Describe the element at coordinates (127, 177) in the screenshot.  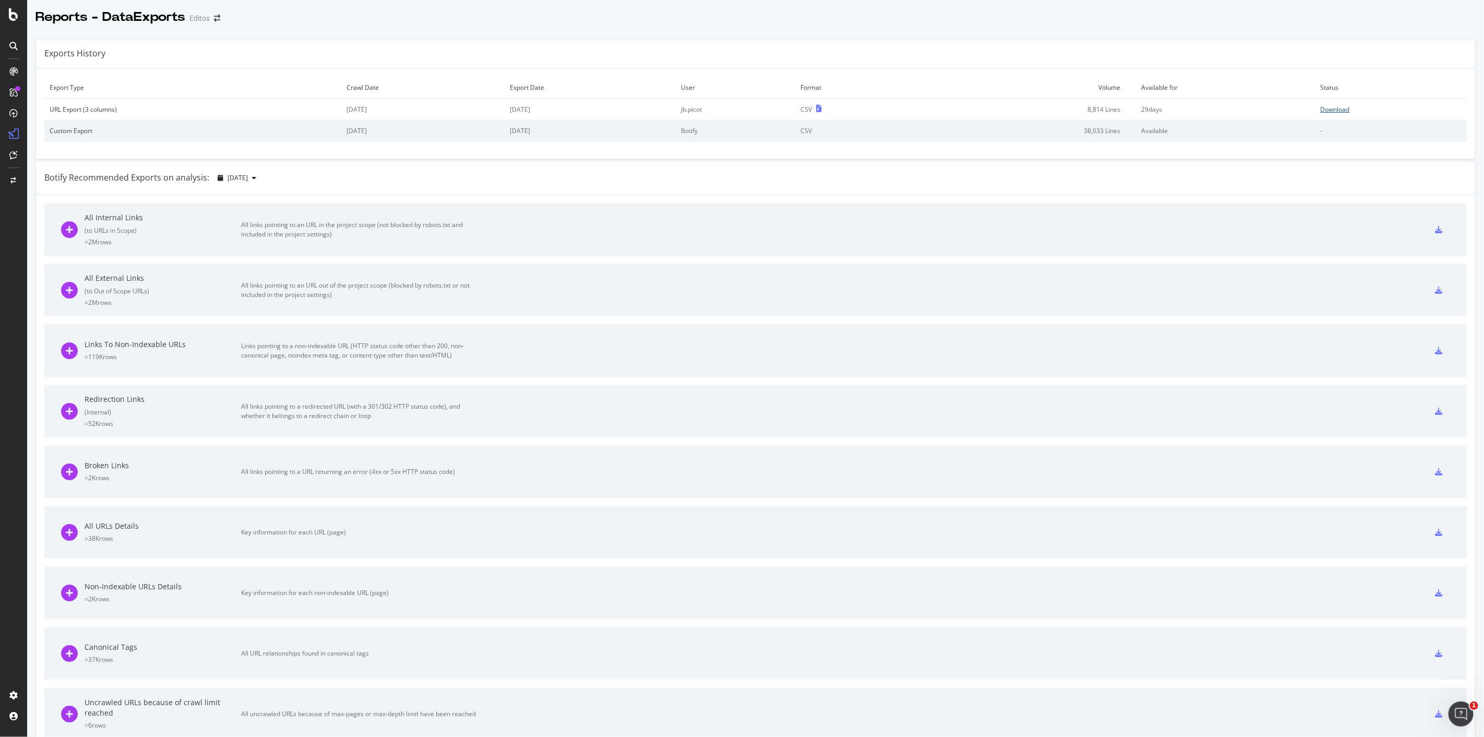
I see `div: Botify Recommended Exports on analysis:` at that location.